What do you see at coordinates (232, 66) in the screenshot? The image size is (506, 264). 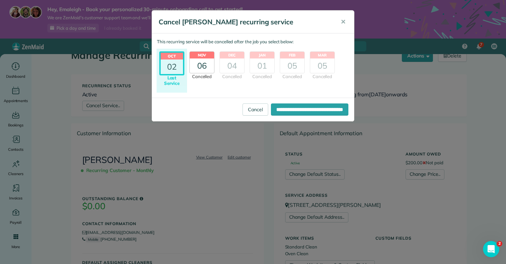 I see `div: 04` at bounding box center [232, 66].